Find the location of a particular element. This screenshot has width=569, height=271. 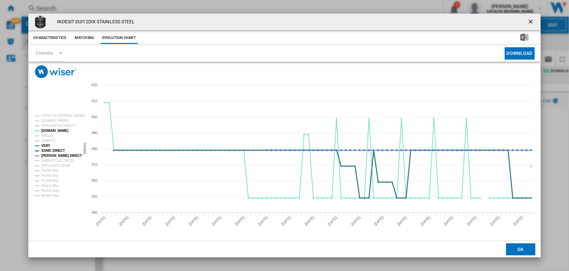

tspan: Profile Min is located at coordinates (50, 171).